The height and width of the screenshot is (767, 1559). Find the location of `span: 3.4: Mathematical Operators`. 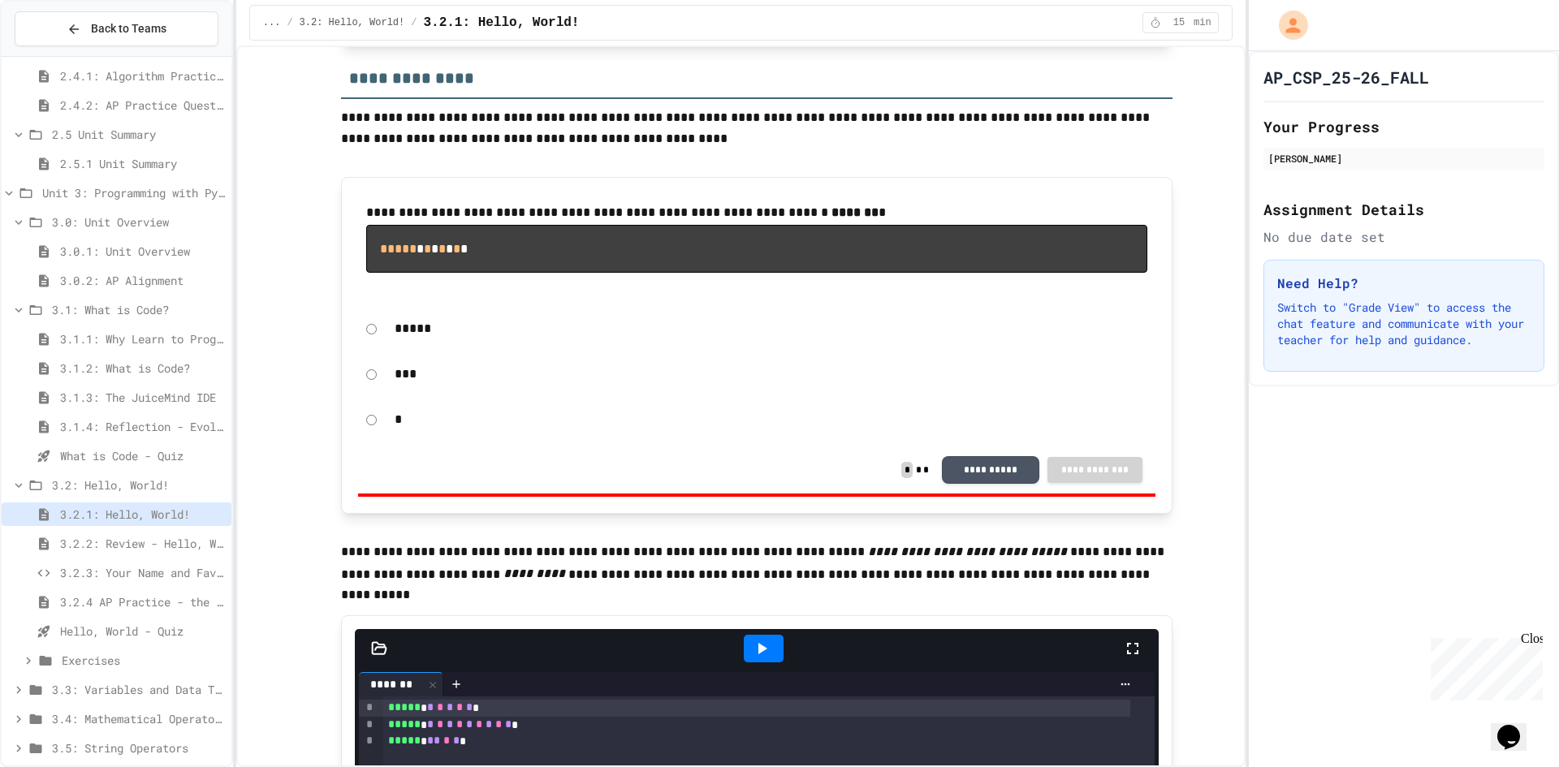

span: 3.4: Mathematical Operators is located at coordinates (138, 719).